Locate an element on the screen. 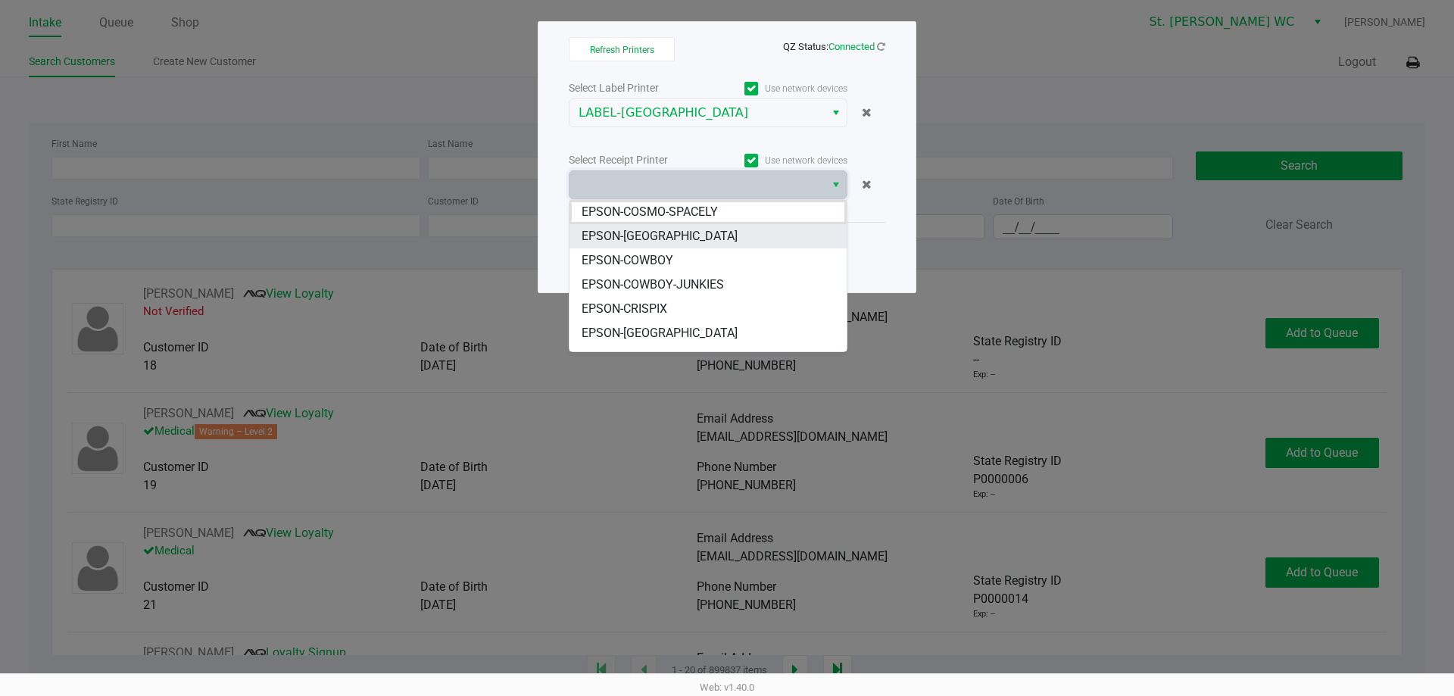 The width and height of the screenshot is (1454, 696). button: Refresh Printers is located at coordinates (622, 49).